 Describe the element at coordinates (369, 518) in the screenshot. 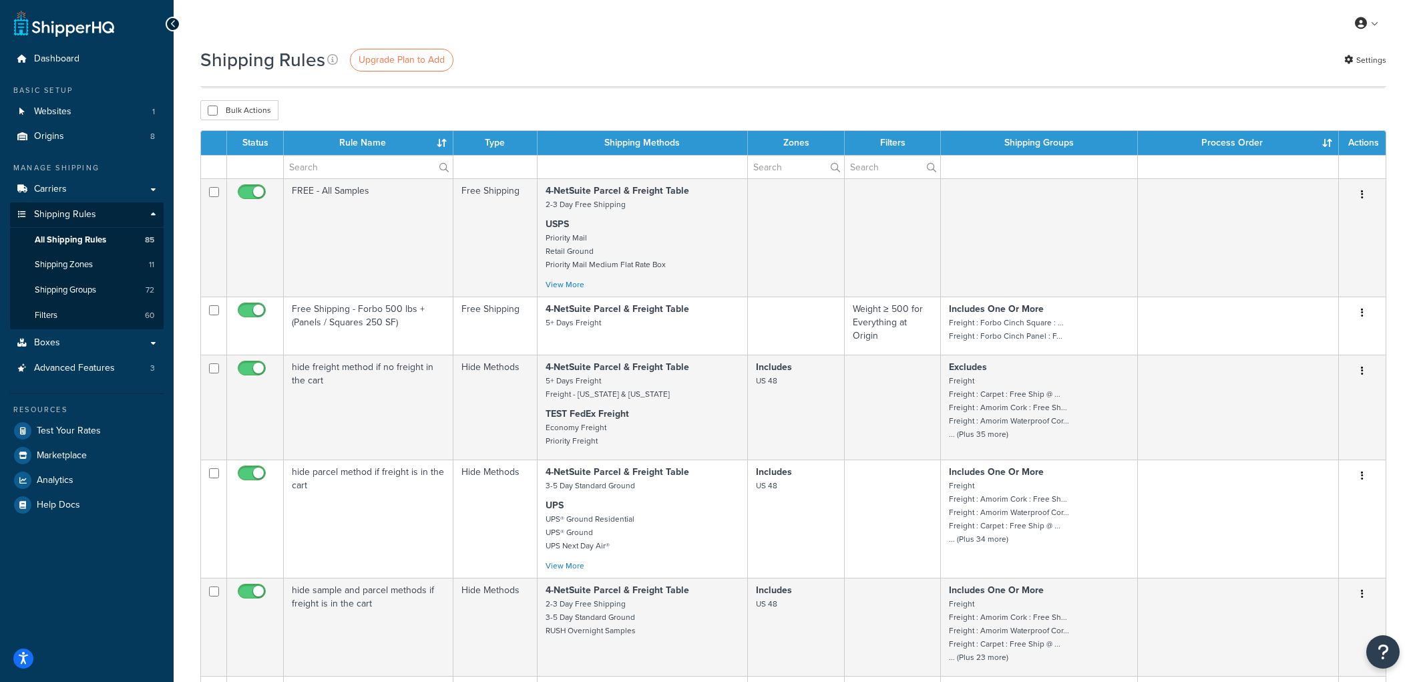

I see `td: hide parcel method if freight is in the cart` at that location.